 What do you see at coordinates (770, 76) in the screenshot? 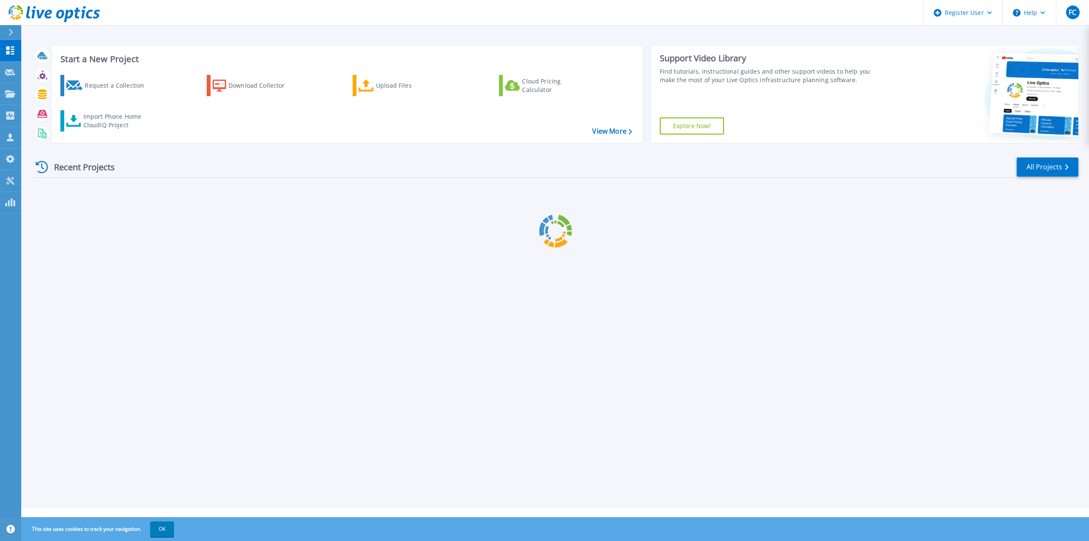
I see `div: Find tutorials, instructional guides and other support videos to help you make the most of your L...` at bounding box center [770, 76].